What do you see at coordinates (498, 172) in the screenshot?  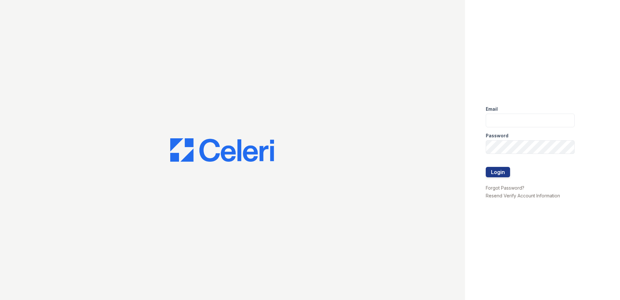 I see `button: Login` at bounding box center [498, 172].